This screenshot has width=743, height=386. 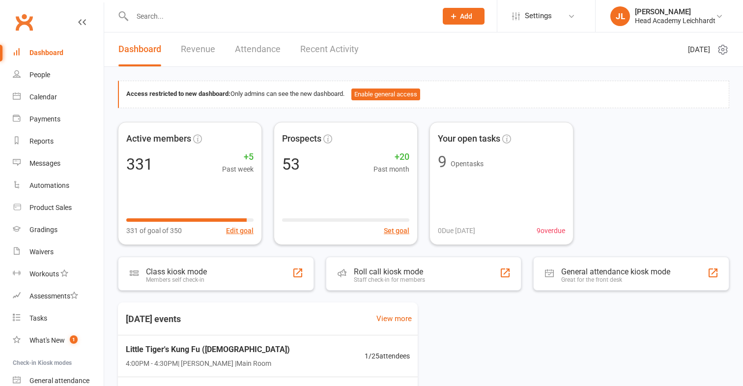 What do you see at coordinates (59, 380) in the screenshot?
I see `div: General attendance` at bounding box center [59, 380].